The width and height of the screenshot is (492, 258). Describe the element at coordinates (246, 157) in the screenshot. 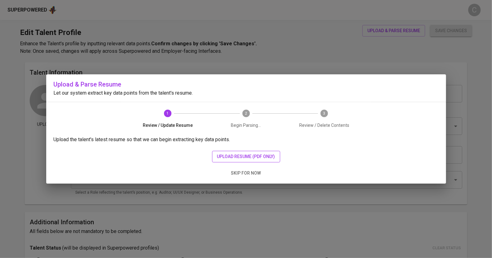

I see `span: upload resume (pdf only)` at that location.